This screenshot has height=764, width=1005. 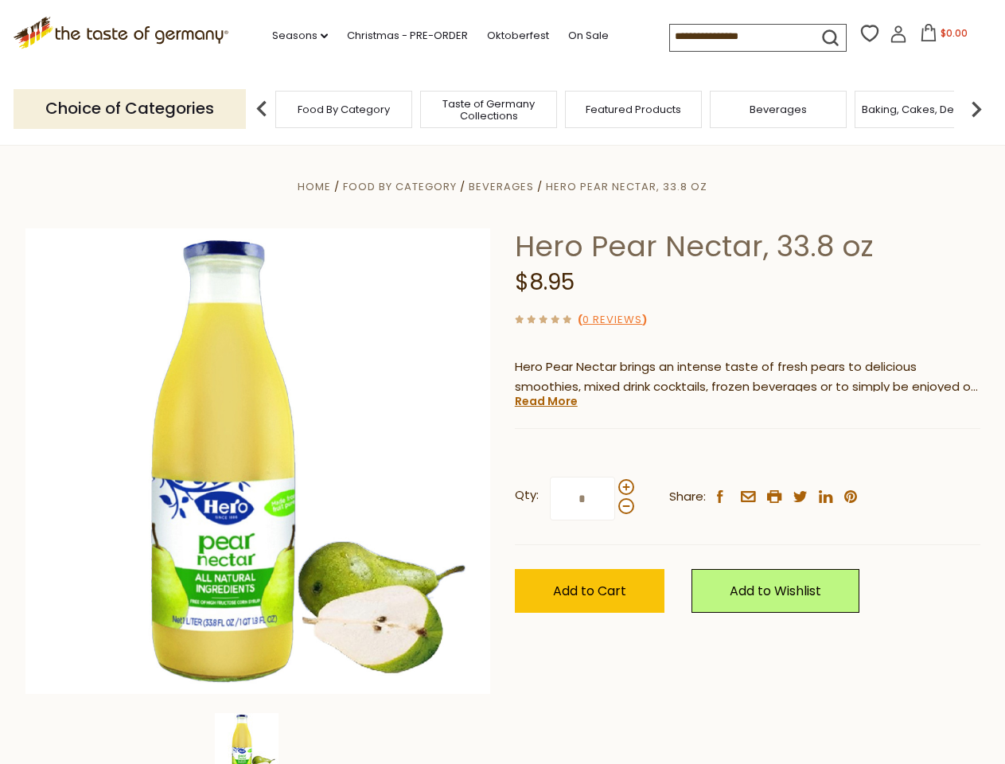 I want to click on img: Hero Pear Nectar, 33.8 oz, so click(x=258, y=461).